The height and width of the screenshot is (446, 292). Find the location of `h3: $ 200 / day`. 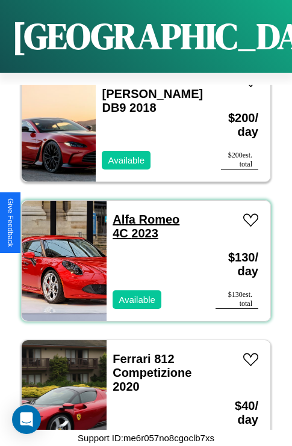

h3: $ 200 / day is located at coordinates (239, 125).